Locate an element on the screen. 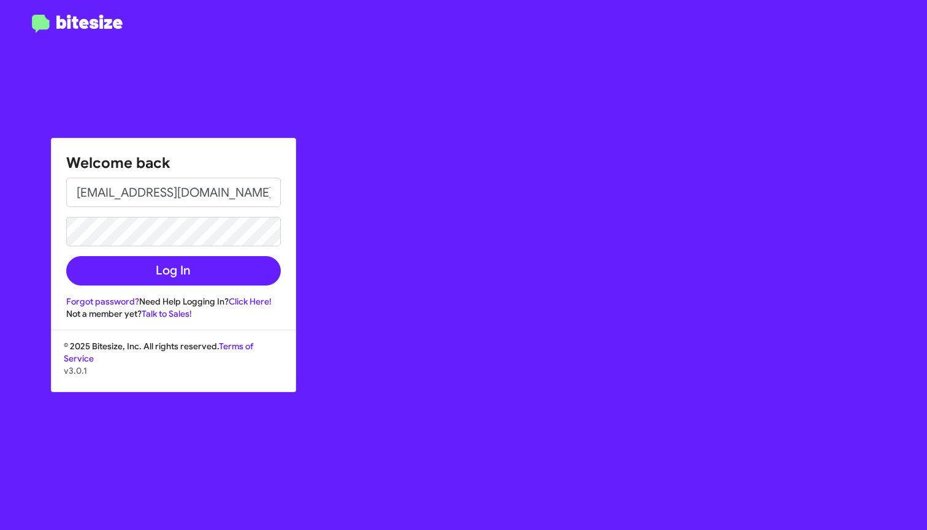 This screenshot has width=927, height=530. a: Terms of Service is located at coordinates (158, 353).